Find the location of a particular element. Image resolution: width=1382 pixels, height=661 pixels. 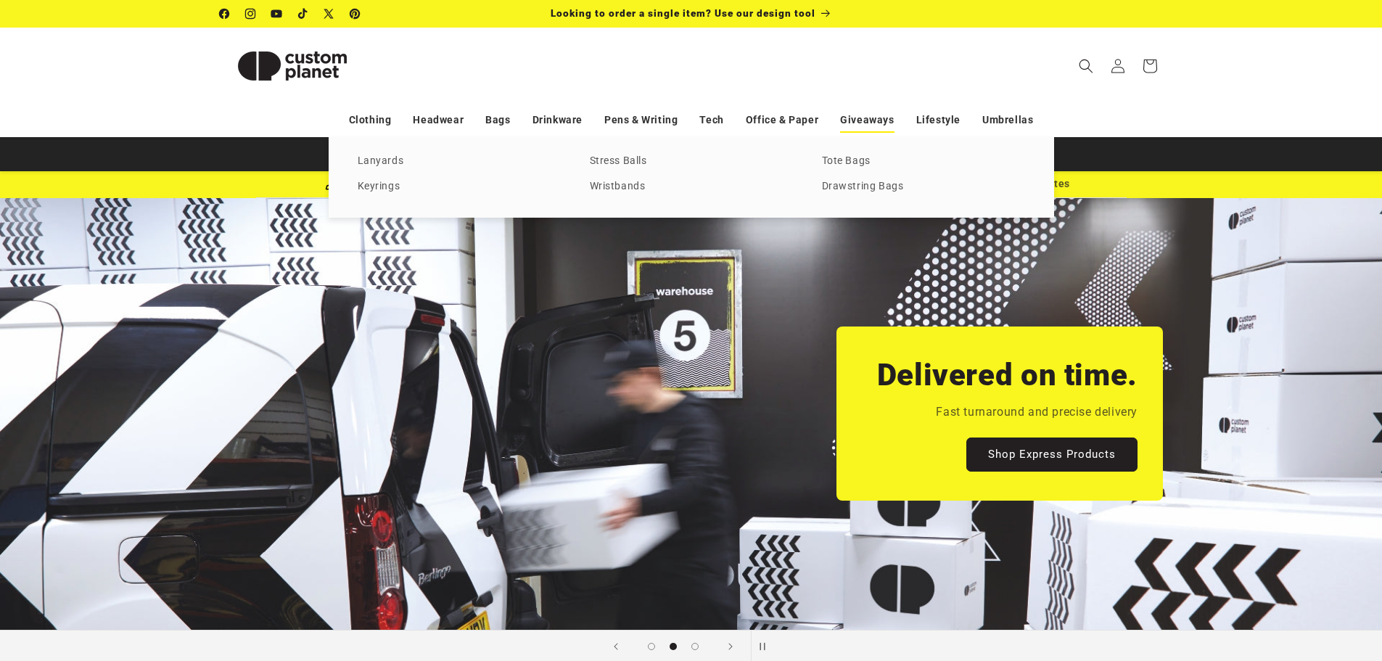

a: Custom Planet is located at coordinates (292, 65).